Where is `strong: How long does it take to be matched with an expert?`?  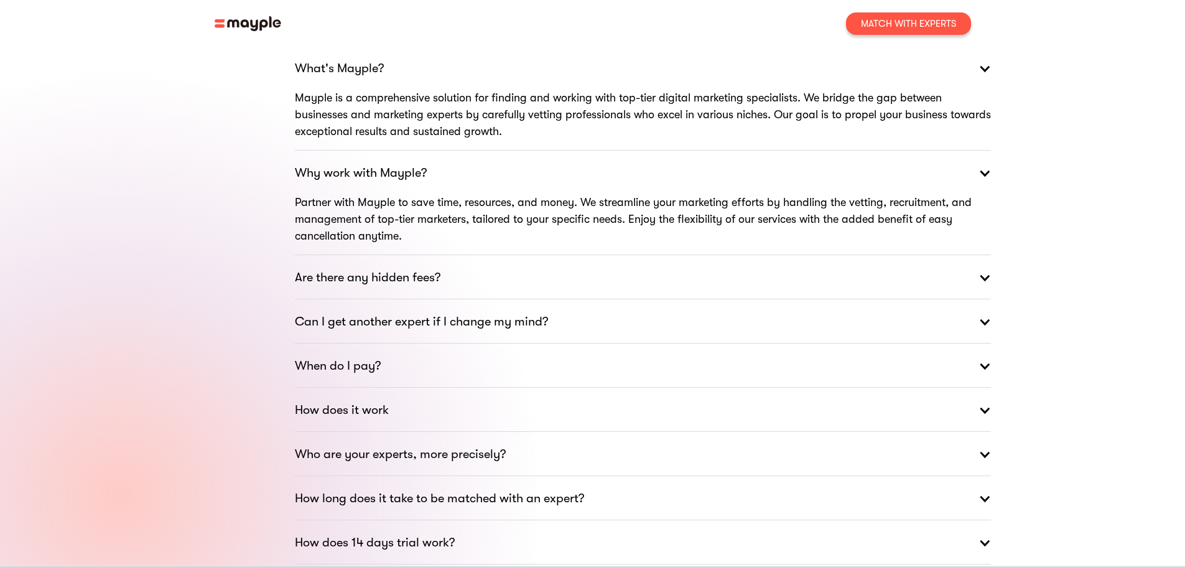 strong: How long does it take to be matched with an expert? is located at coordinates (439, 498).